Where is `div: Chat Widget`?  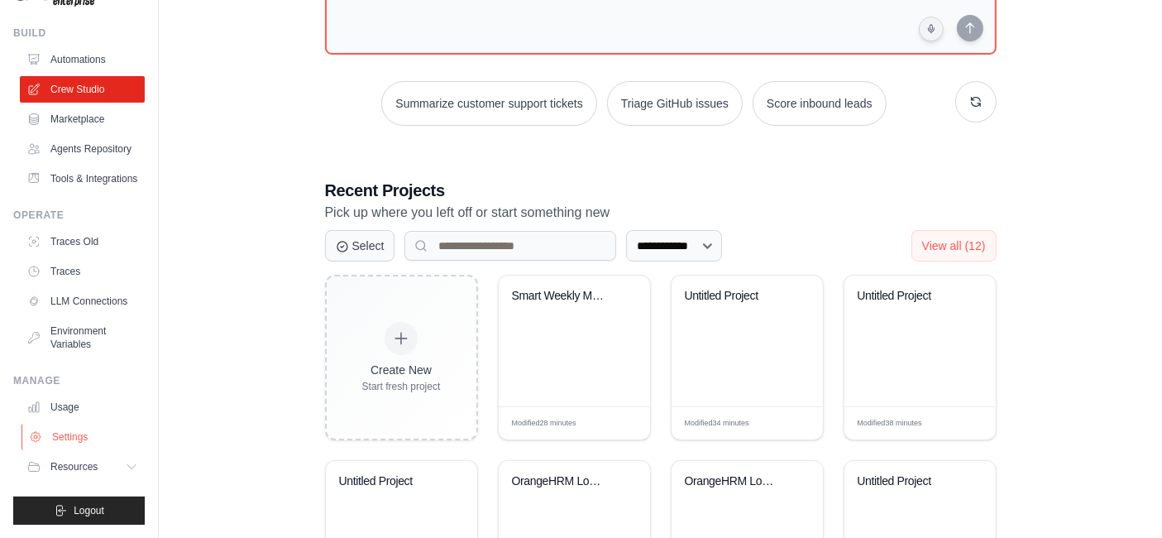 div: Chat Widget is located at coordinates (1121, 498).